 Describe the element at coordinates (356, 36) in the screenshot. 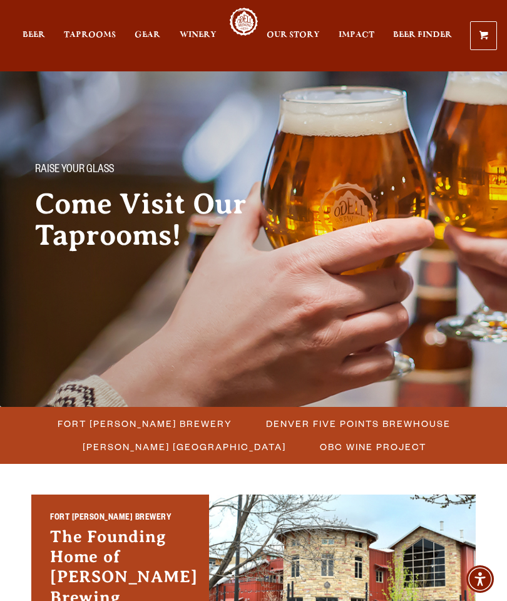

I see `a: Impact` at that location.